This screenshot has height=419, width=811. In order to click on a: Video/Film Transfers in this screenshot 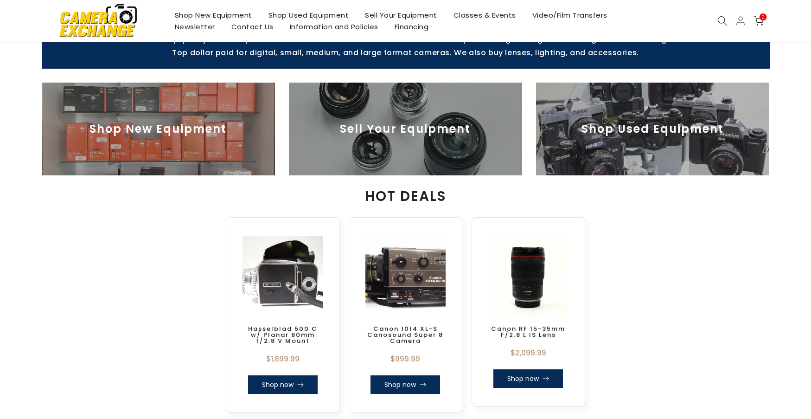, I will do `click(569, 15)`.